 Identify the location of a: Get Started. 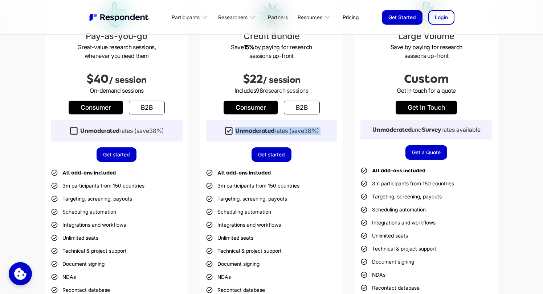
(402, 17).